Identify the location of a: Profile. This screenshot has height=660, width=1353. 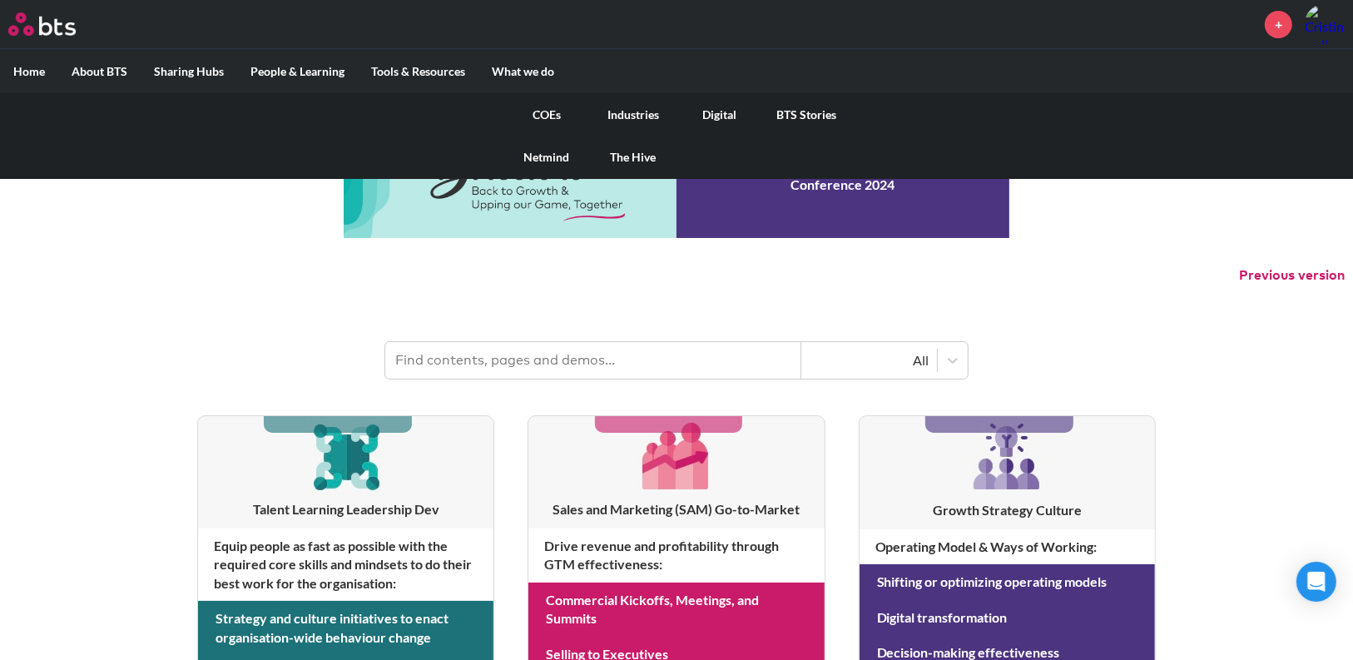
(1325, 24).